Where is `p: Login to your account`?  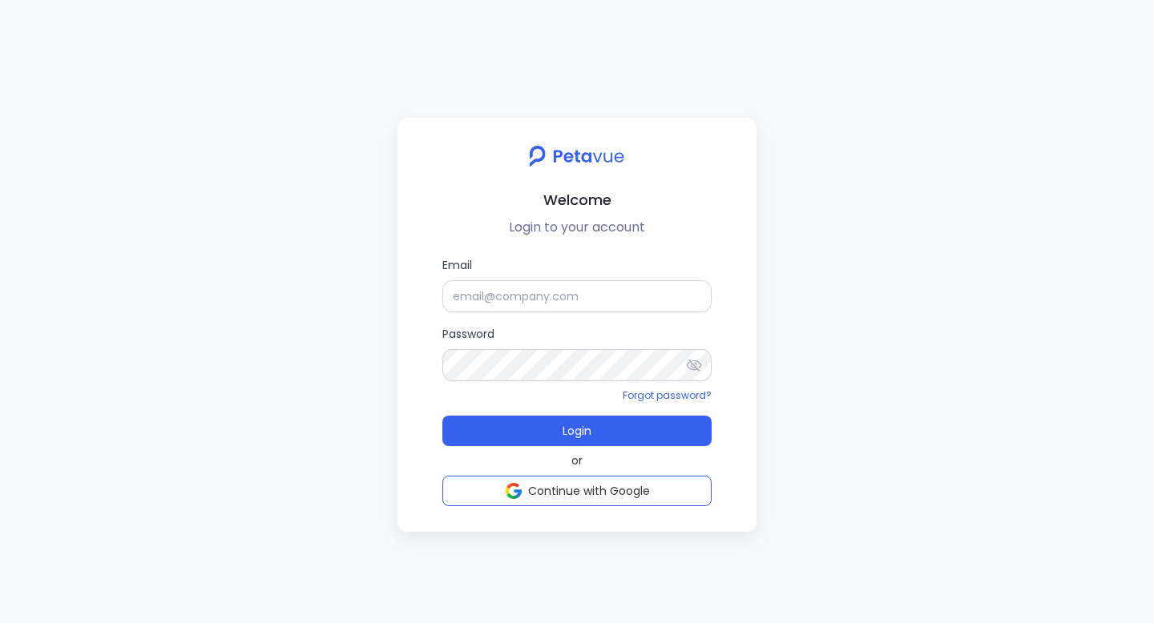 p: Login to your account is located at coordinates (577, 228).